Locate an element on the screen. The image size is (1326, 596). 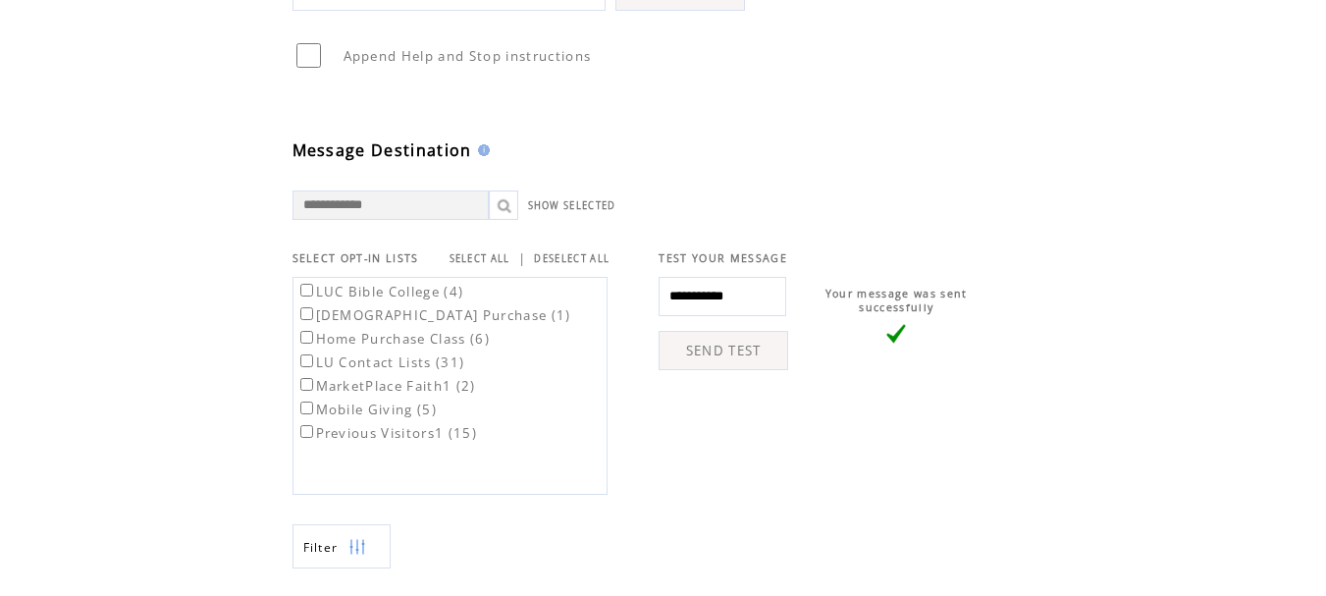
a: SELECT ALL is located at coordinates (480, 258).